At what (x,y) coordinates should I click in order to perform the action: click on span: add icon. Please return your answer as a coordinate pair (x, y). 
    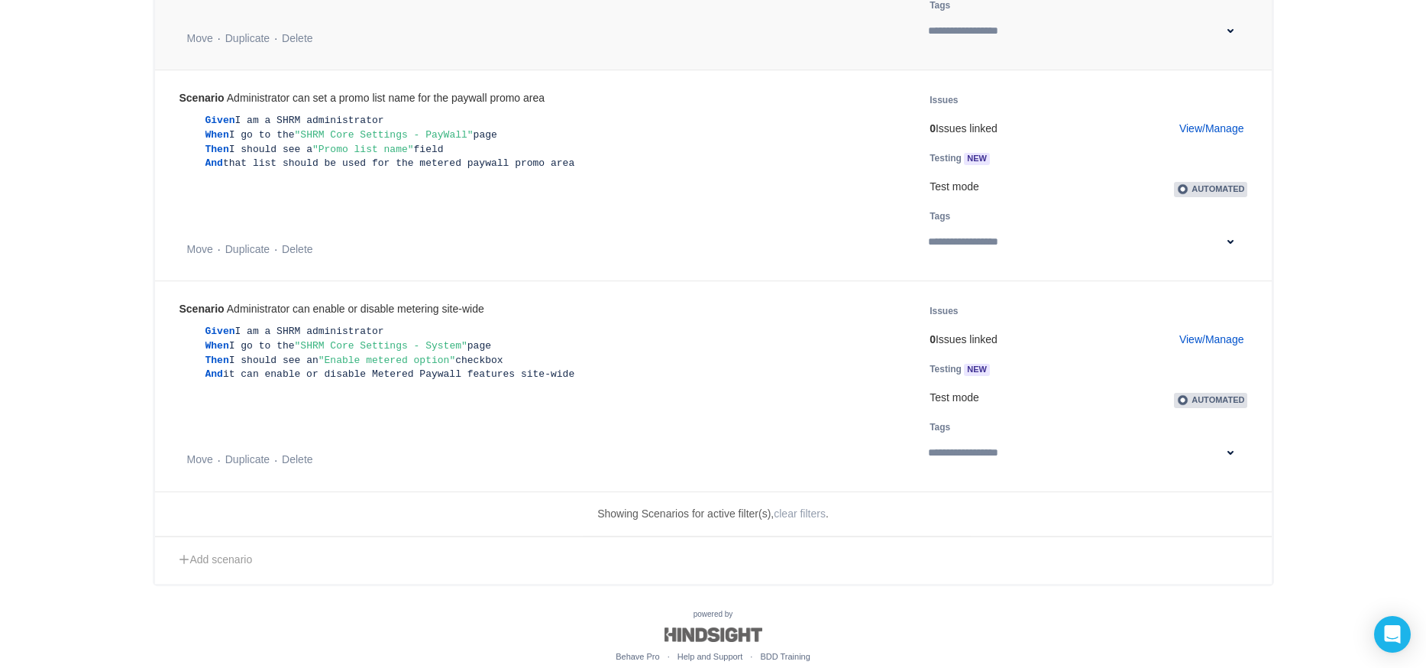
    Looking at the image, I should click on (184, 559).